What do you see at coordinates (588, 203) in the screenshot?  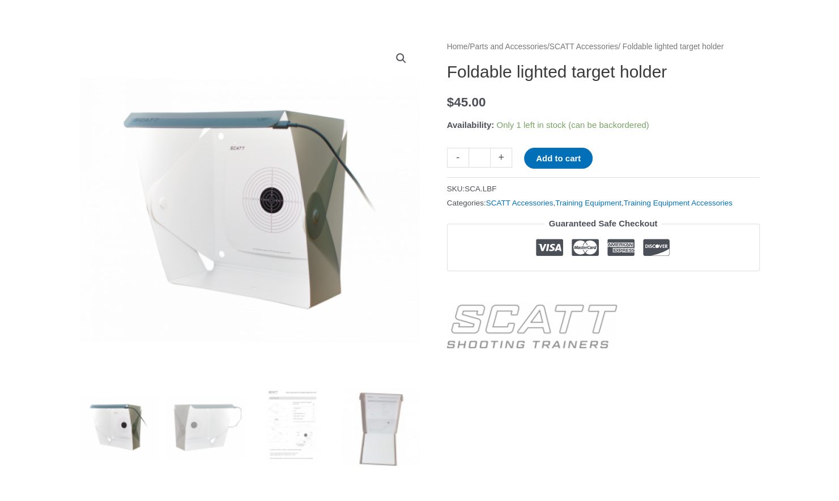 I see `a: Training Equipment` at bounding box center [588, 203].